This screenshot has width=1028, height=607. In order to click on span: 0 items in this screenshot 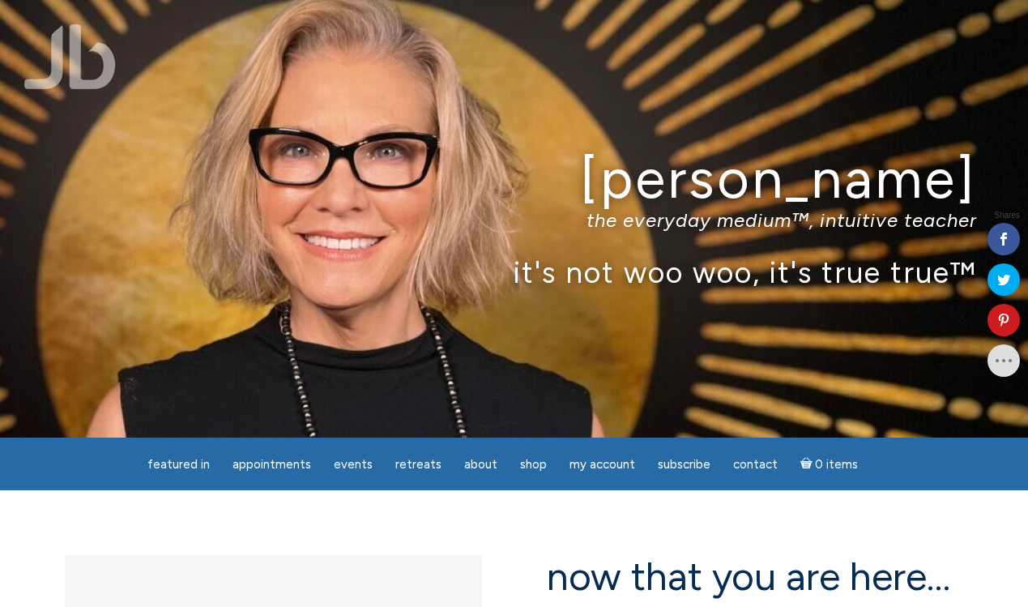, I will do `click(836, 464)`.